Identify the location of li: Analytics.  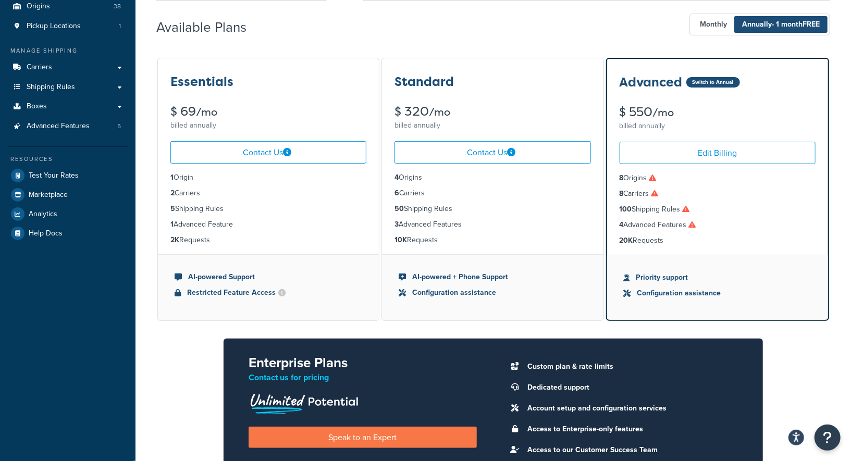
(68, 214).